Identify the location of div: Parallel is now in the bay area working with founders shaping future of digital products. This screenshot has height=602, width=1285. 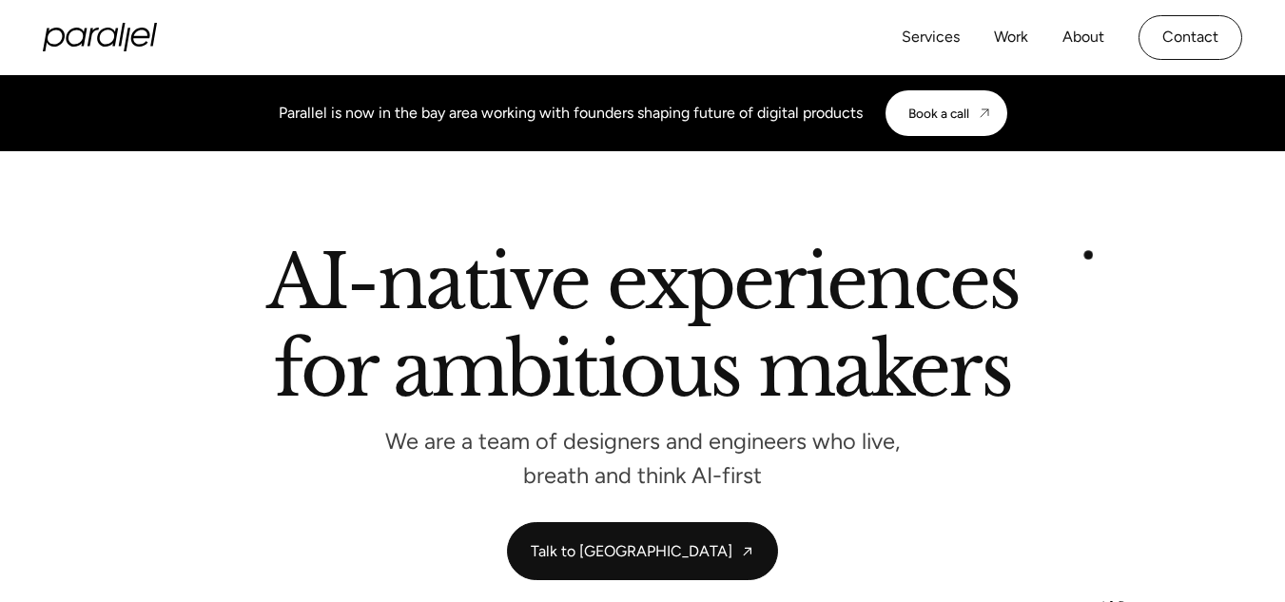
(571, 113).